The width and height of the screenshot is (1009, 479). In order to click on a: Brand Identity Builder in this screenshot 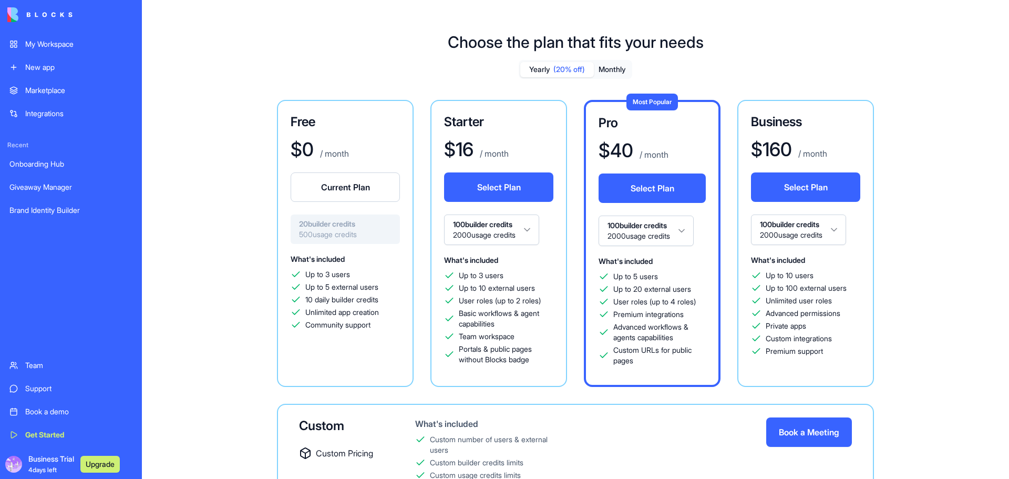, I will do `click(71, 210)`.